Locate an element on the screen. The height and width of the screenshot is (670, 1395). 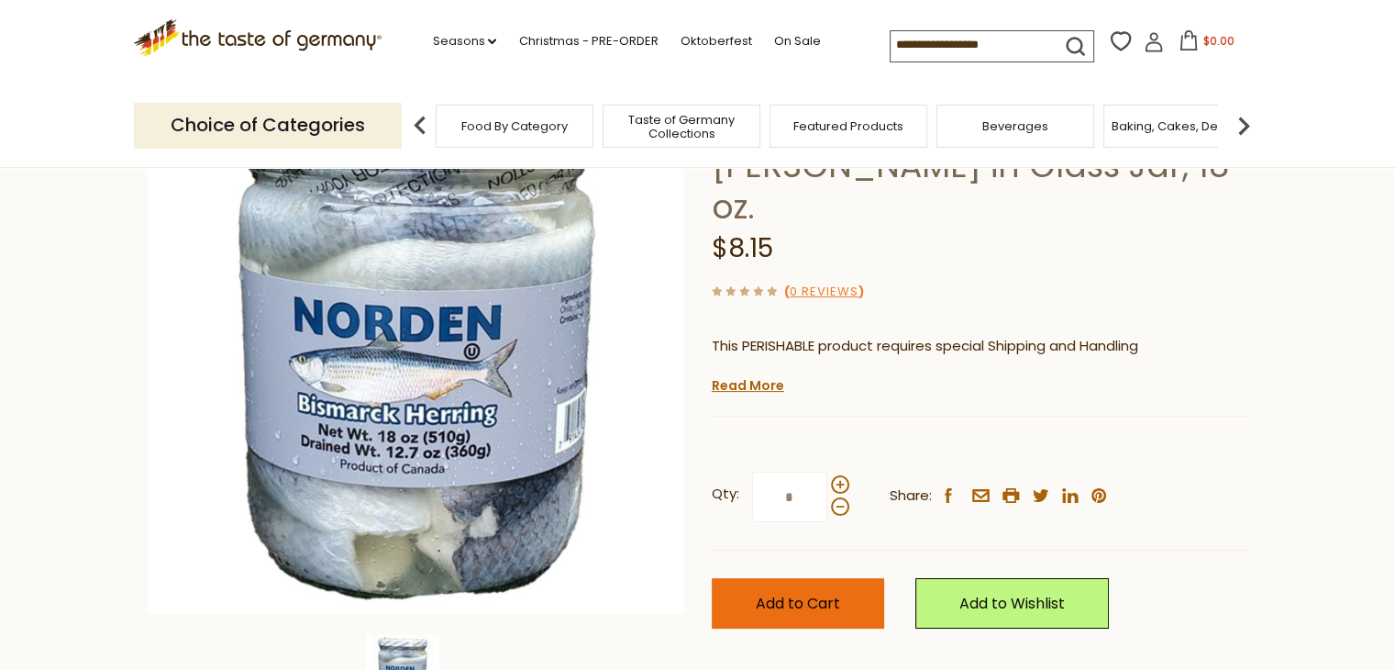
a: Christmas - PRE-ORDER is located at coordinates (588, 41).